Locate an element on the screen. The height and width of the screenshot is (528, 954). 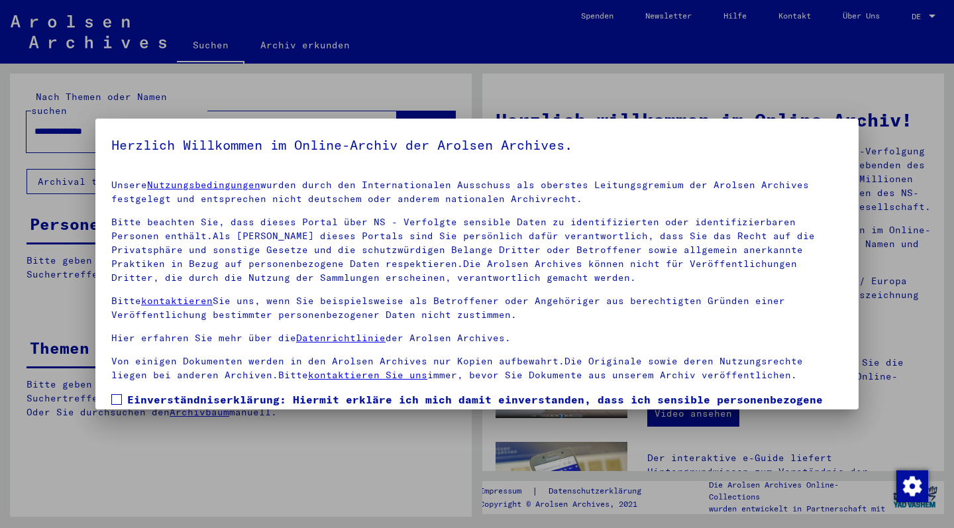
h5: Herzlich Willkommen im Online-Archiv der Arolsen Archives. is located at coordinates (477, 145).